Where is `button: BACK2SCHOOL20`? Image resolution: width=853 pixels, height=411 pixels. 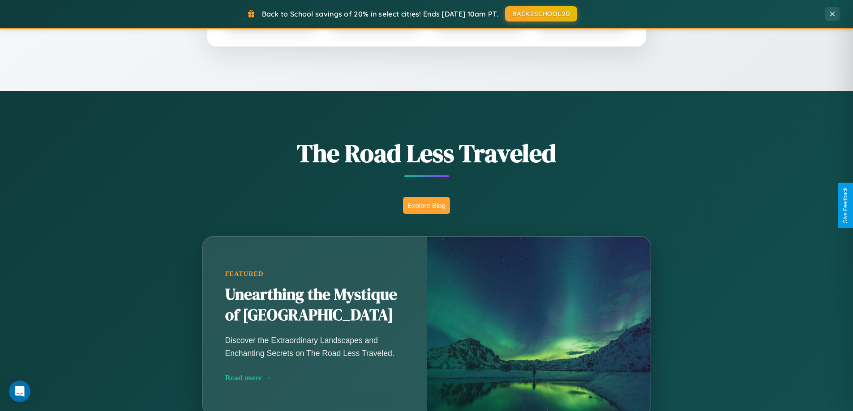
button: BACK2SCHOOL20 is located at coordinates (541, 14).